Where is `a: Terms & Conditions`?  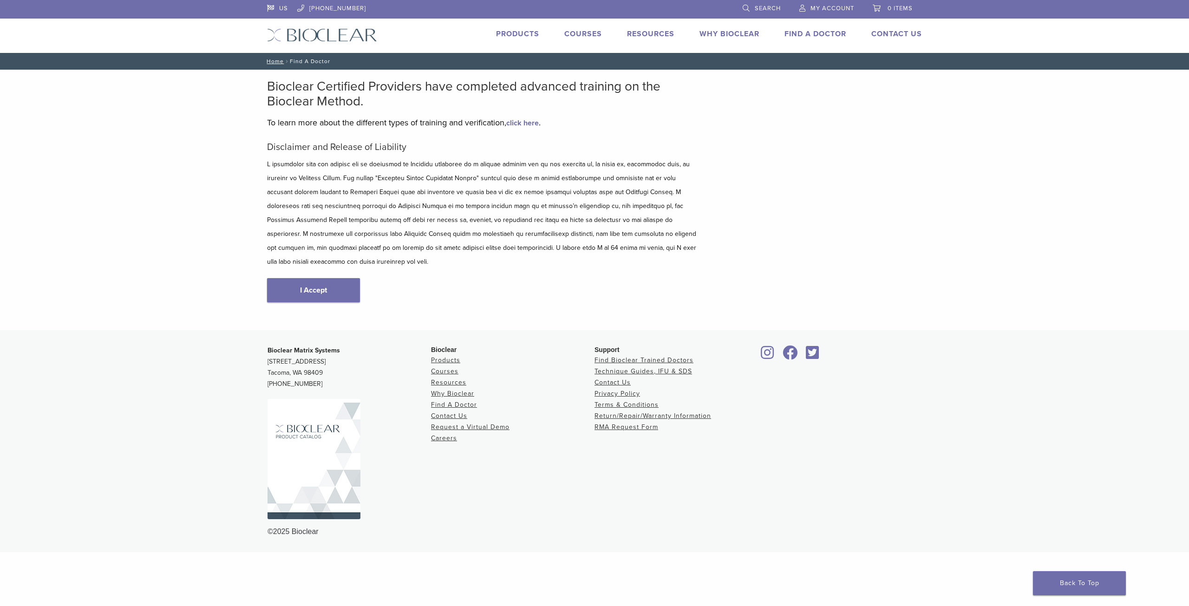
a: Terms & Conditions is located at coordinates (627, 405).